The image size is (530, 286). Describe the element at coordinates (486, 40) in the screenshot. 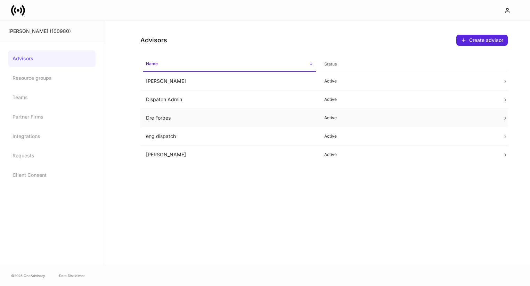

I see `div: Create advisor` at that location.